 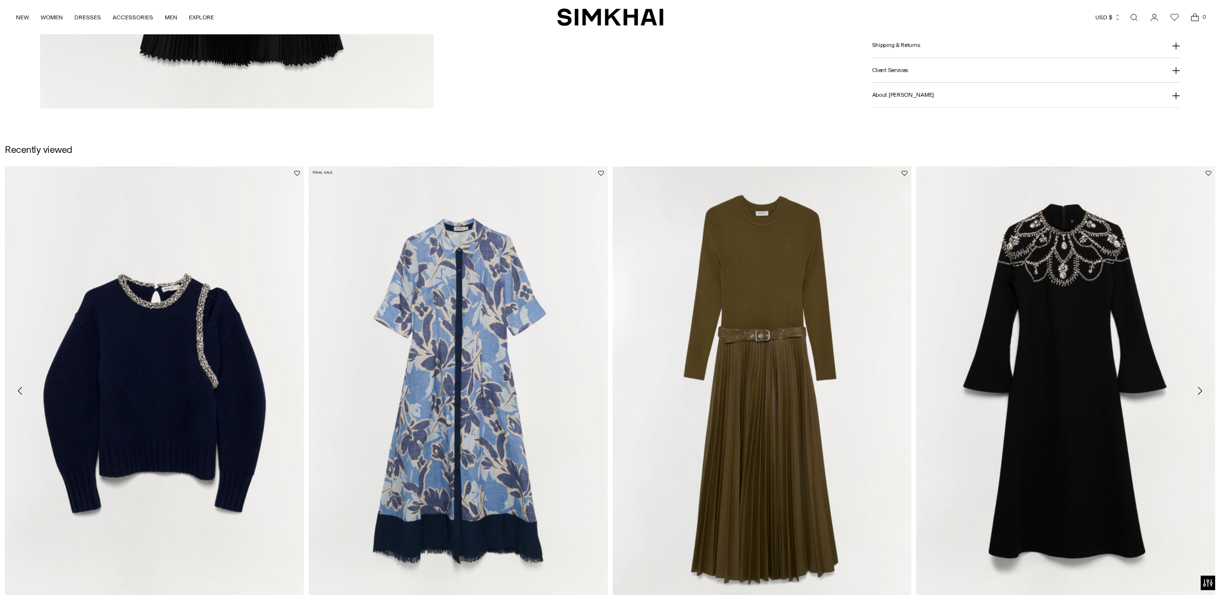 What do you see at coordinates (897, 45) in the screenshot?
I see `h3: Shipping & Returns` at bounding box center [897, 45].